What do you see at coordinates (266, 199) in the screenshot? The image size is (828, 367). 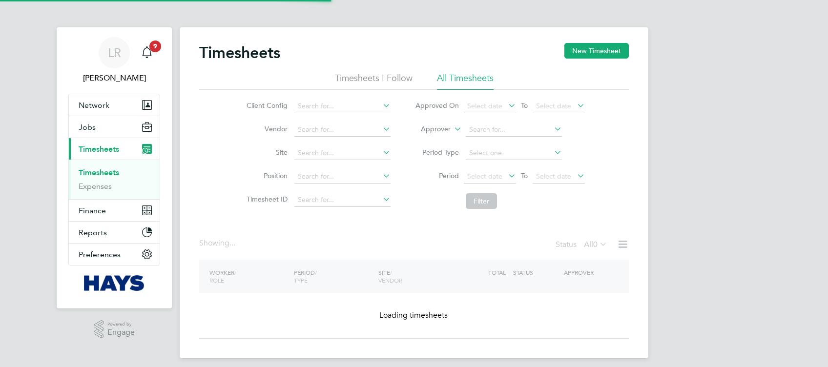 I see `label: Timesheet ID` at bounding box center [266, 199].